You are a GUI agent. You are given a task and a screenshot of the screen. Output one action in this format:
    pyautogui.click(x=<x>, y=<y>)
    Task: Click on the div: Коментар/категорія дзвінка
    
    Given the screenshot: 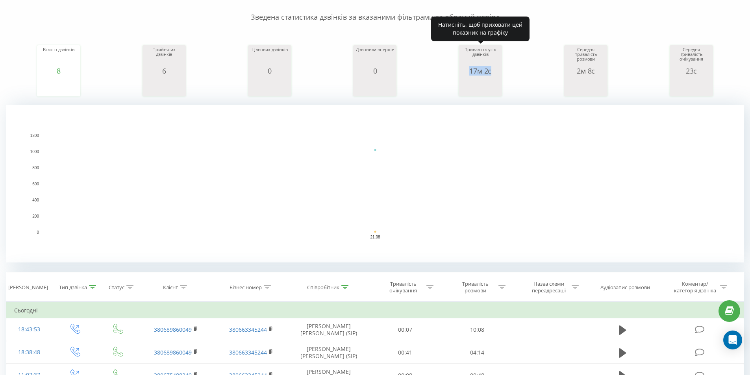 What is the action you would take?
    pyautogui.click(x=695, y=287)
    